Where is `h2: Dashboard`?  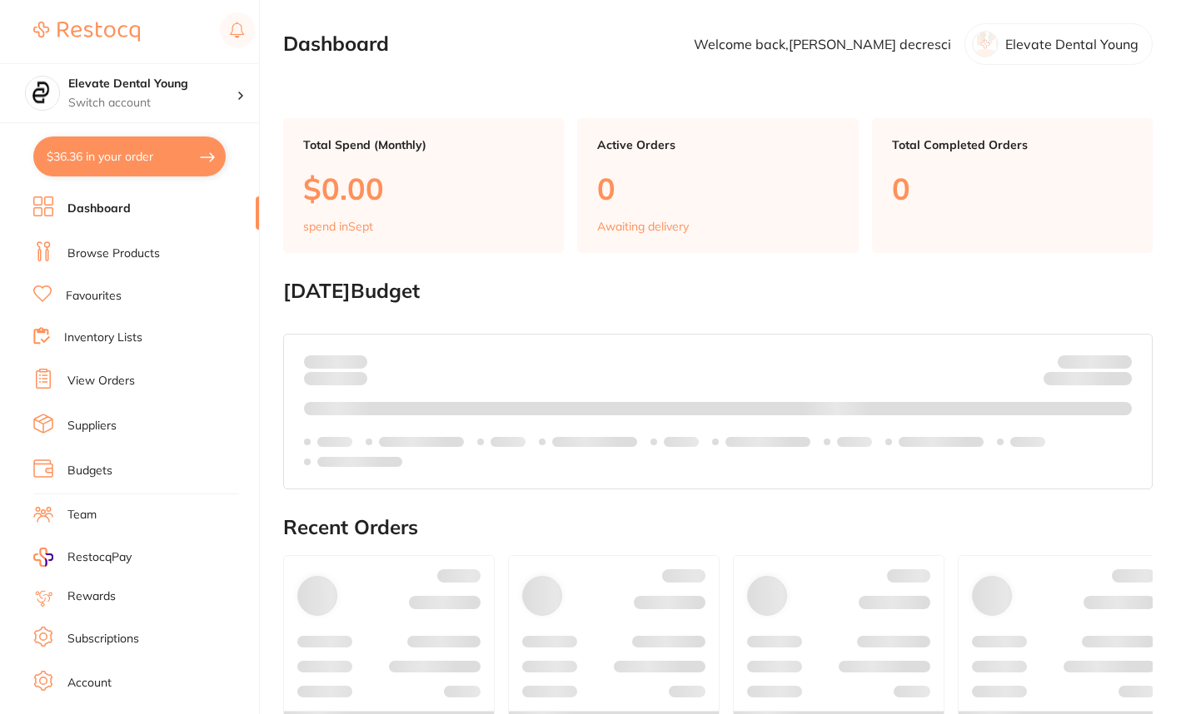 h2: Dashboard is located at coordinates (336, 44).